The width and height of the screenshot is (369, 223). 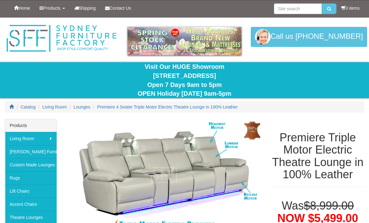 I want to click on span: Products, so click(x=52, y=8).